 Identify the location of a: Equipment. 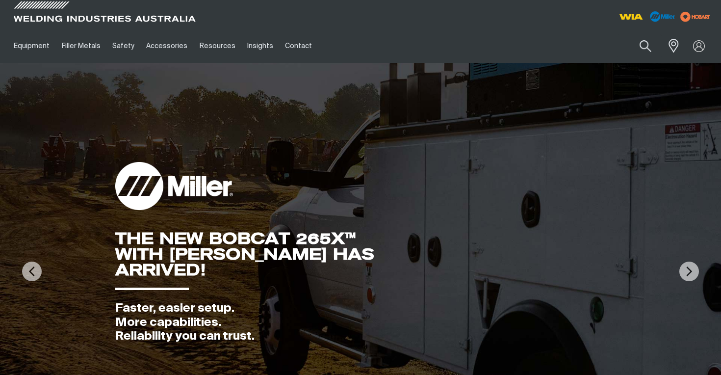
(31, 46).